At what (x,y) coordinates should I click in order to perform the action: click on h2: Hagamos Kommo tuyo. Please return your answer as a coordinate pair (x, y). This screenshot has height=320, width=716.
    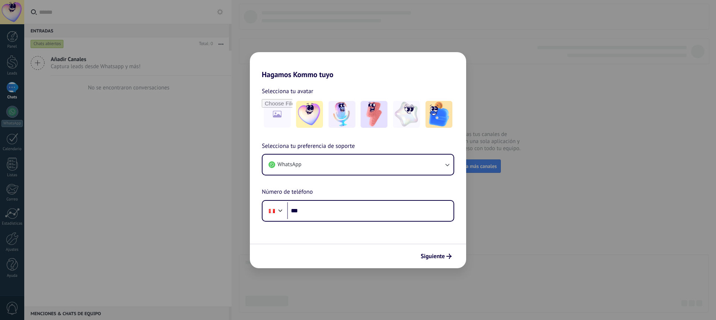
    Looking at the image, I should click on (358, 66).